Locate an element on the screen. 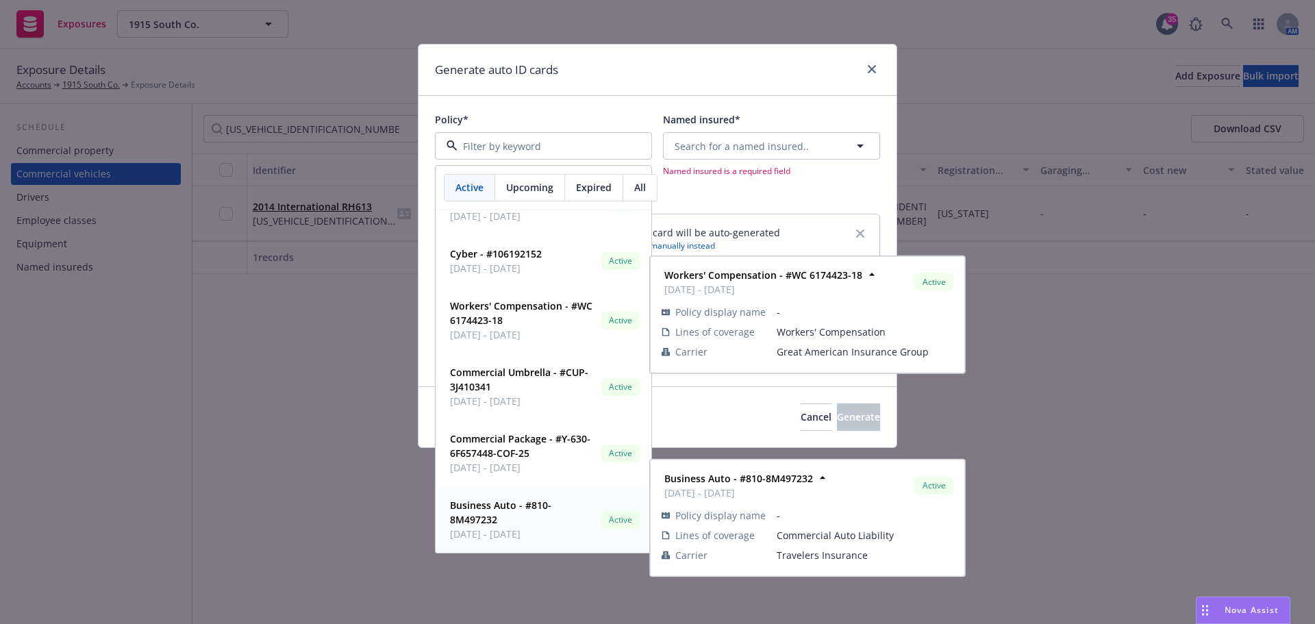 The width and height of the screenshot is (1315, 624). span: Upload manually instead is located at coordinates (700, 245).